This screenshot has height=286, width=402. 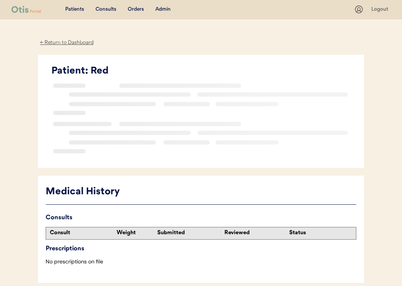 I want to click on div: Reviewed, so click(x=256, y=233).